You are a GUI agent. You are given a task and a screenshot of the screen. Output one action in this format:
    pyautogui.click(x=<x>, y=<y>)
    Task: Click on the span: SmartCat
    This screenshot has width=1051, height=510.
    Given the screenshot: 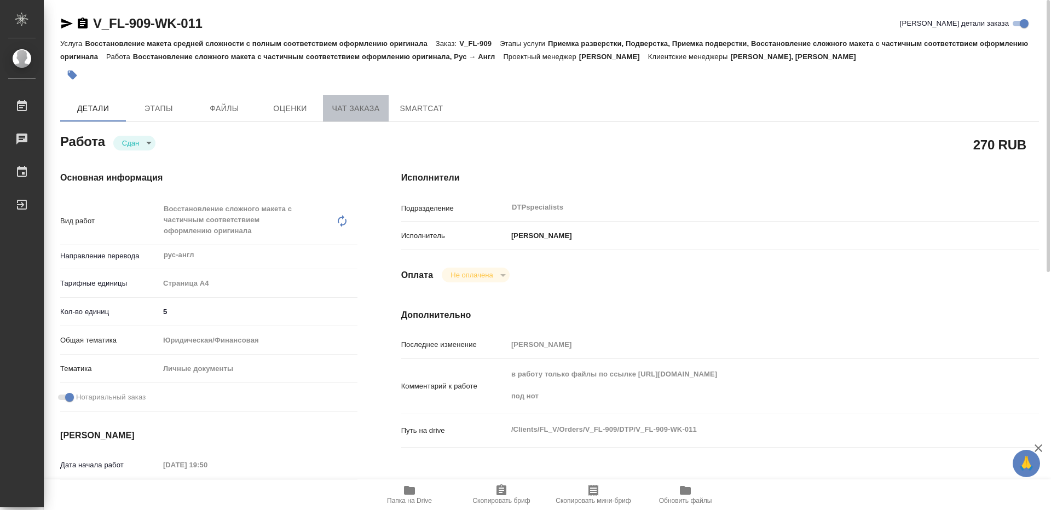 What is the action you would take?
    pyautogui.click(x=421, y=108)
    